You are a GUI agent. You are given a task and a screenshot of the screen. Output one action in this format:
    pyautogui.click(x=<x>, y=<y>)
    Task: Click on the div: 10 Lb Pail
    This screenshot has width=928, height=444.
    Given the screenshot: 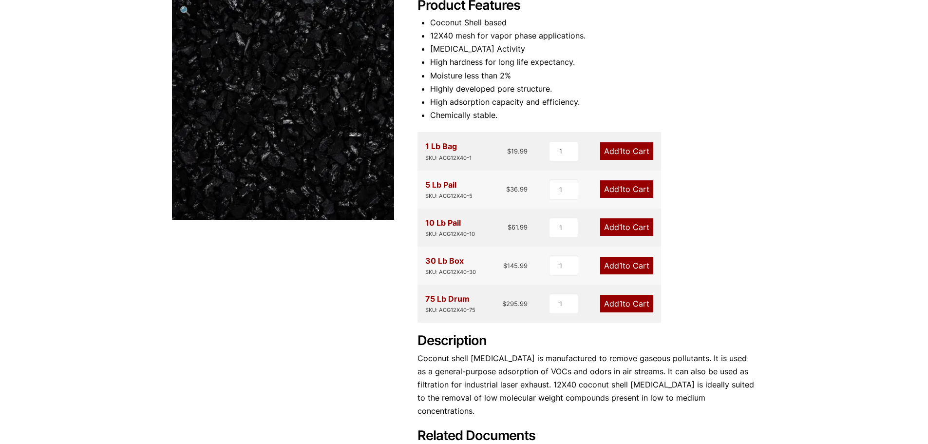 What is the action you would take?
    pyautogui.click(x=450, y=227)
    